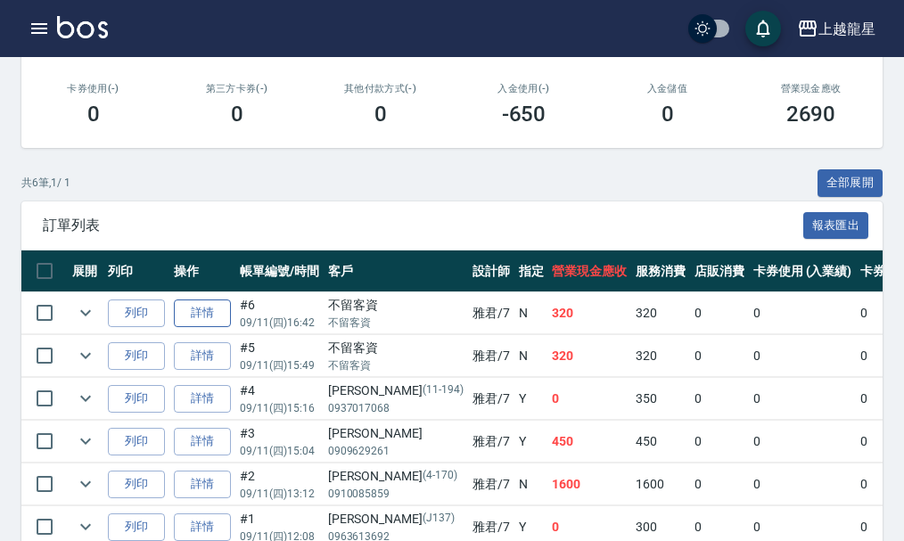 The width and height of the screenshot is (904, 541). I want to click on p: 0909629261, so click(396, 451).